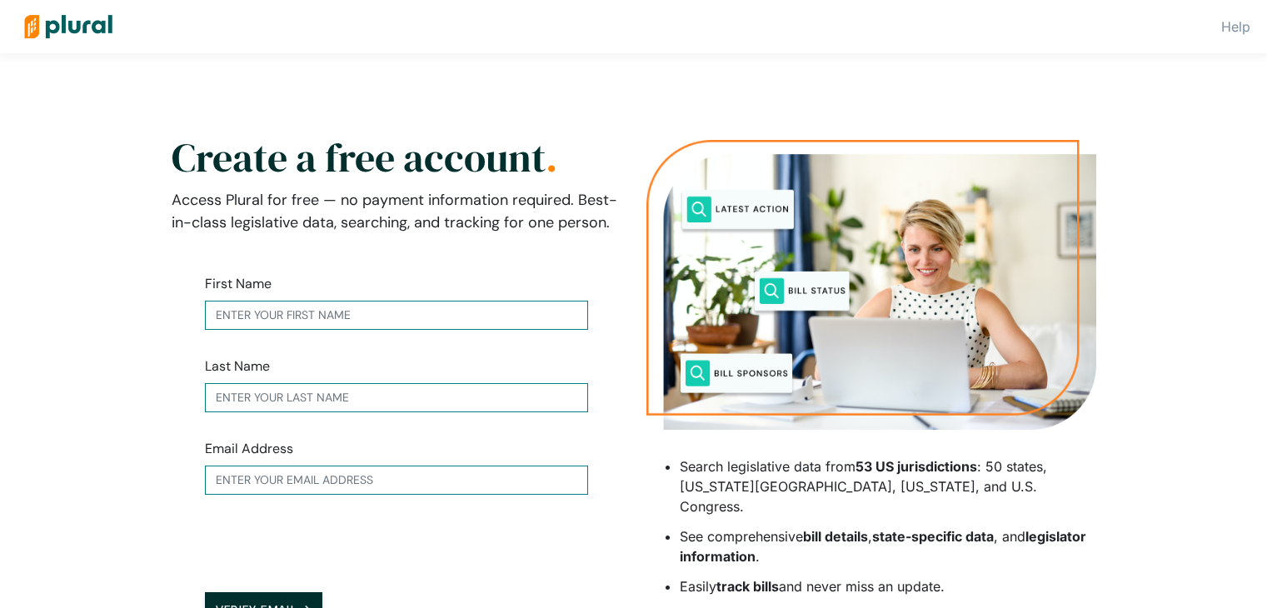 This screenshot has width=1267, height=608. I want to click on img: Person searching on their laptop for public policy information with search words of latest action..., so click(871, 285).